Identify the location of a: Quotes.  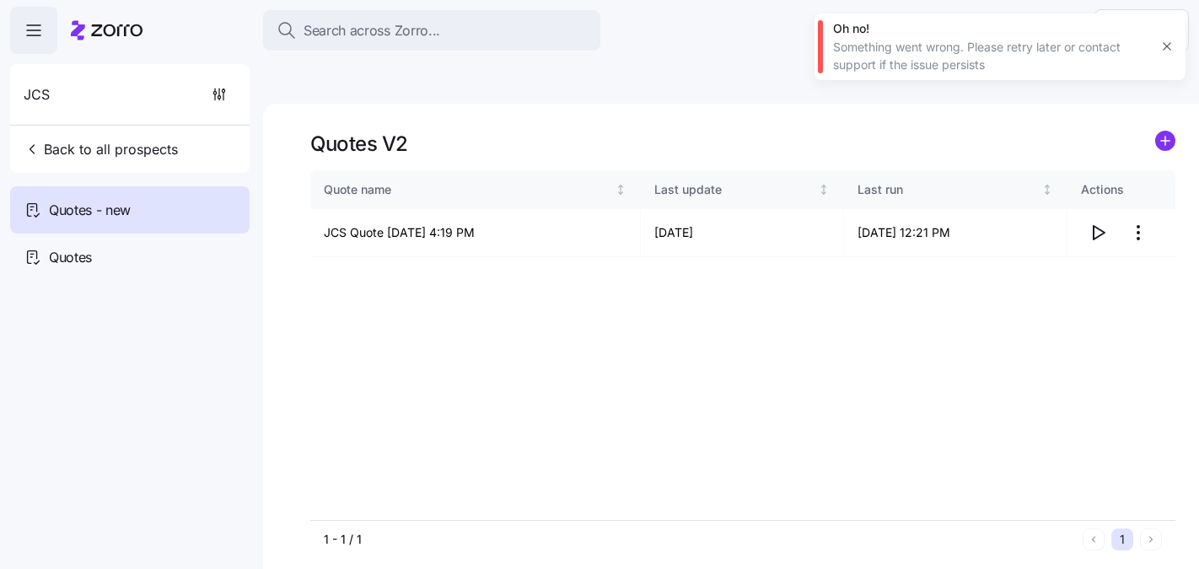
(130, 257).